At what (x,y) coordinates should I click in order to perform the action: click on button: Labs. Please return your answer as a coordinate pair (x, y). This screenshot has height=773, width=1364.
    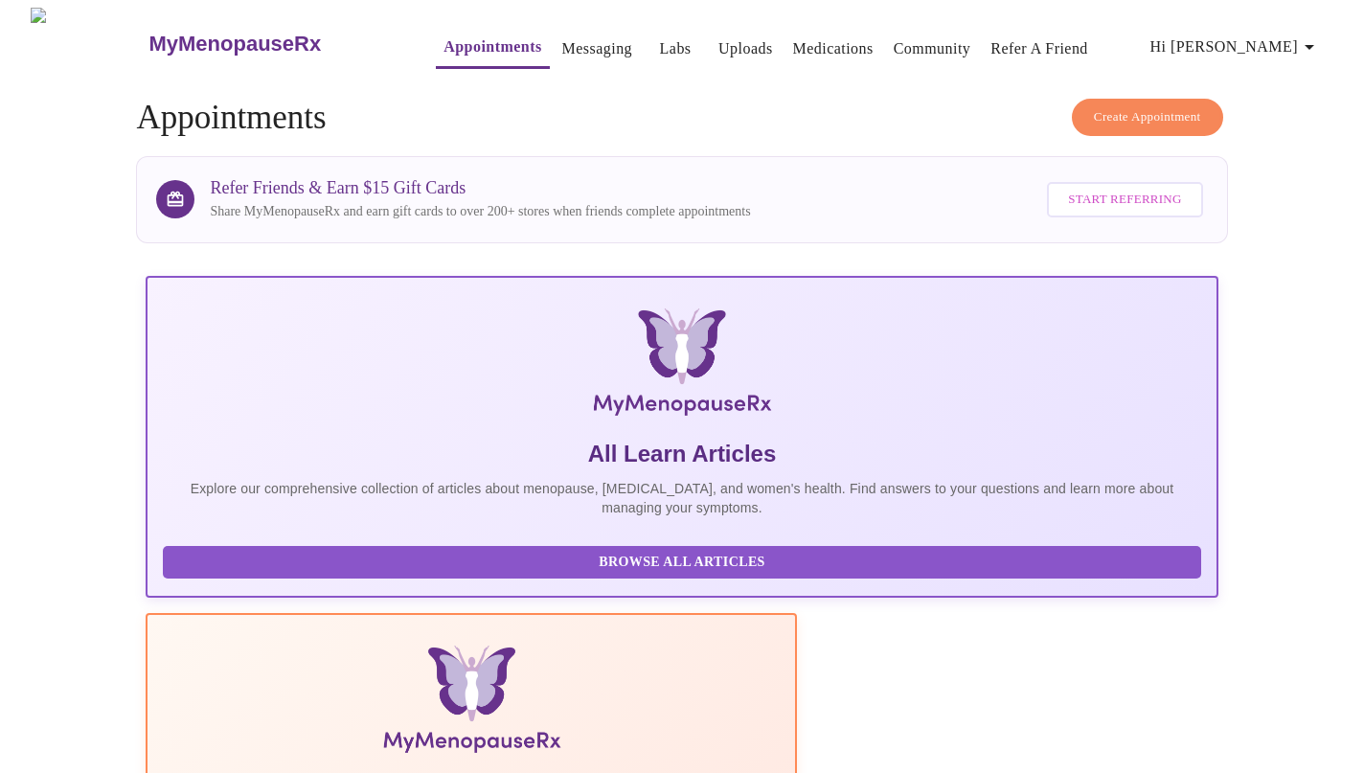
    Looking at the image, I should click on (675, 49).